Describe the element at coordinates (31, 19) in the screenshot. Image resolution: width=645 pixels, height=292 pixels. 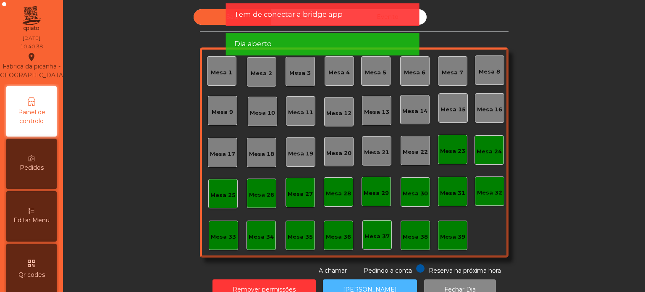
I see `img: qpiato` at that location.